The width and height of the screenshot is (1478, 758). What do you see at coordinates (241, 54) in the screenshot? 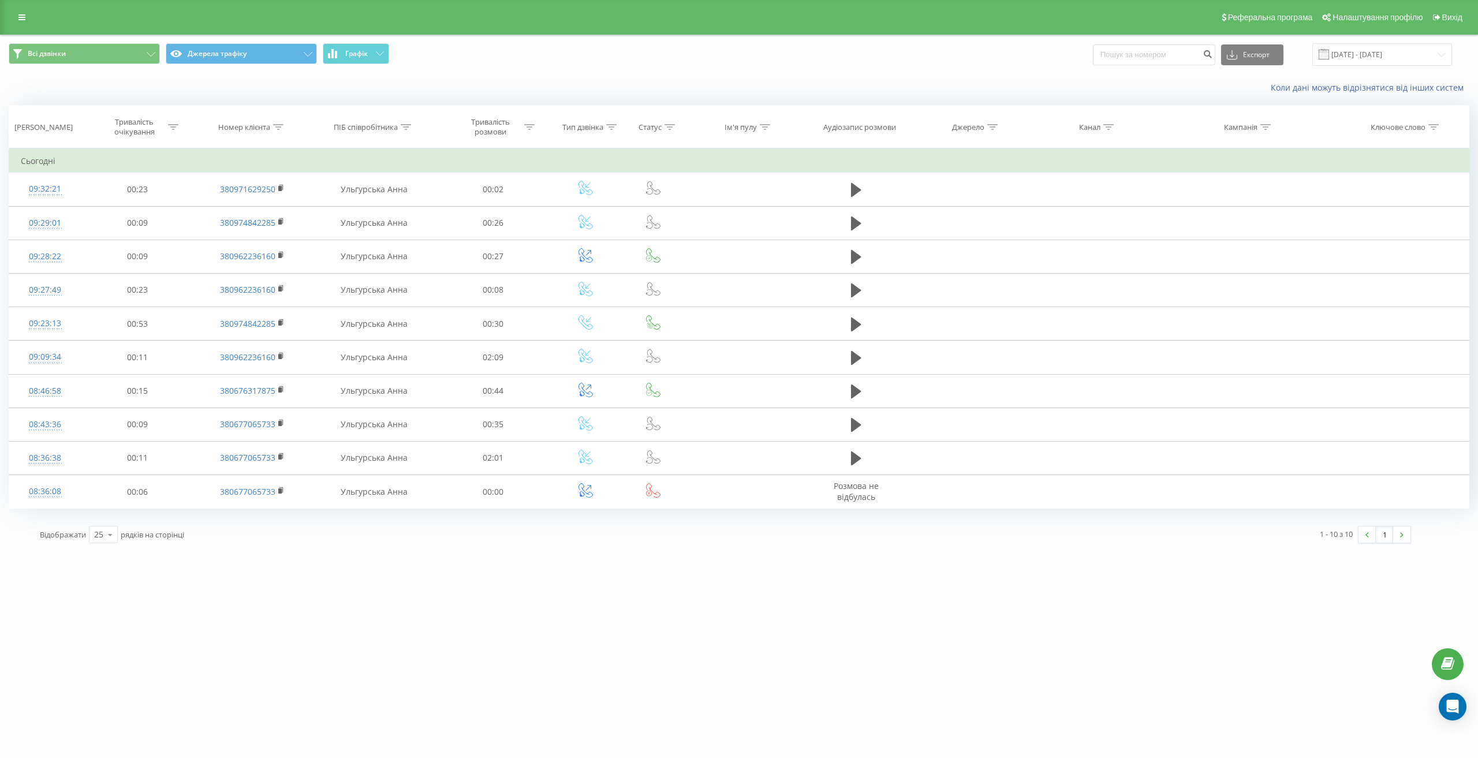
I see `button: Джерела трафіку` at bounding box center [241, 54].